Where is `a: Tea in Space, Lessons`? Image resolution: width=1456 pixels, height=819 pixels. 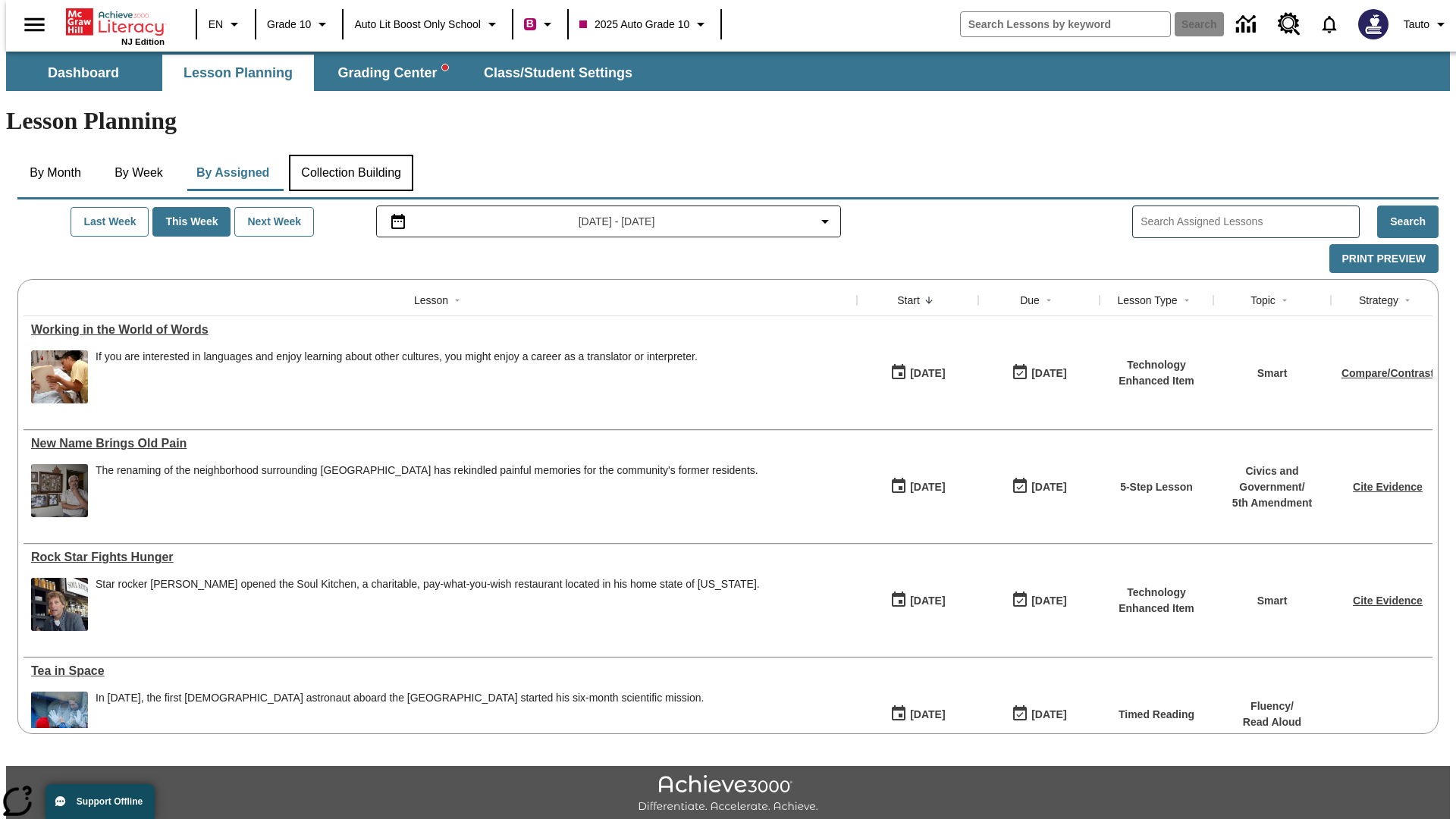
a: Tea in Space, Lessons is located at coordinates (440, 671).